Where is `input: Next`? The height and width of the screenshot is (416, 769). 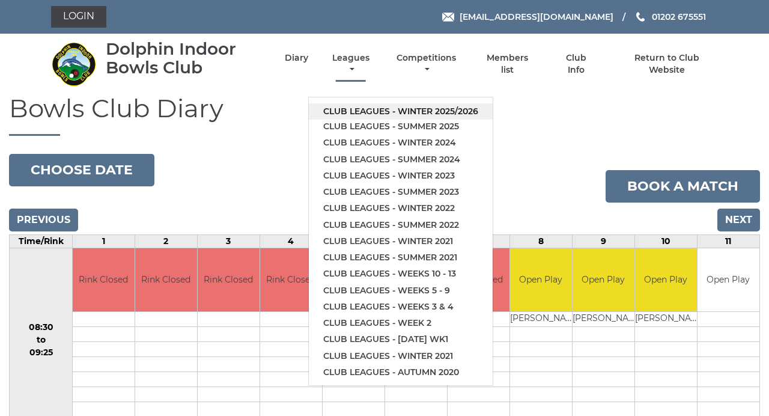
input: Next is located at coordinates (739, 220).